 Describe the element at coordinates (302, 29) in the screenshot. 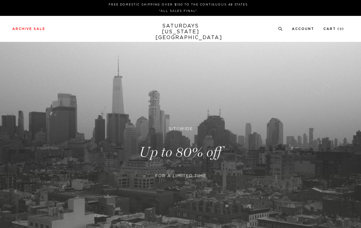

I see `a: Account` at that location.